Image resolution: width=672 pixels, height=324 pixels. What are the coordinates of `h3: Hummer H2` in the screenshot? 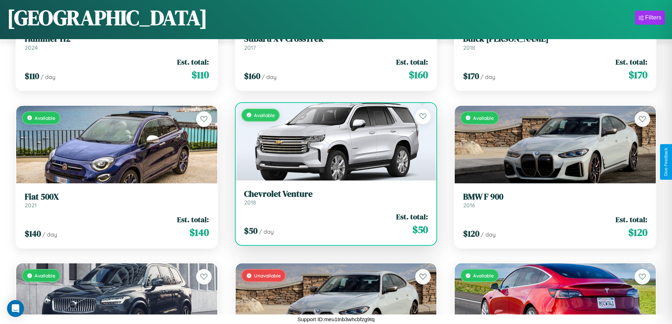 It's located at (117, 39).